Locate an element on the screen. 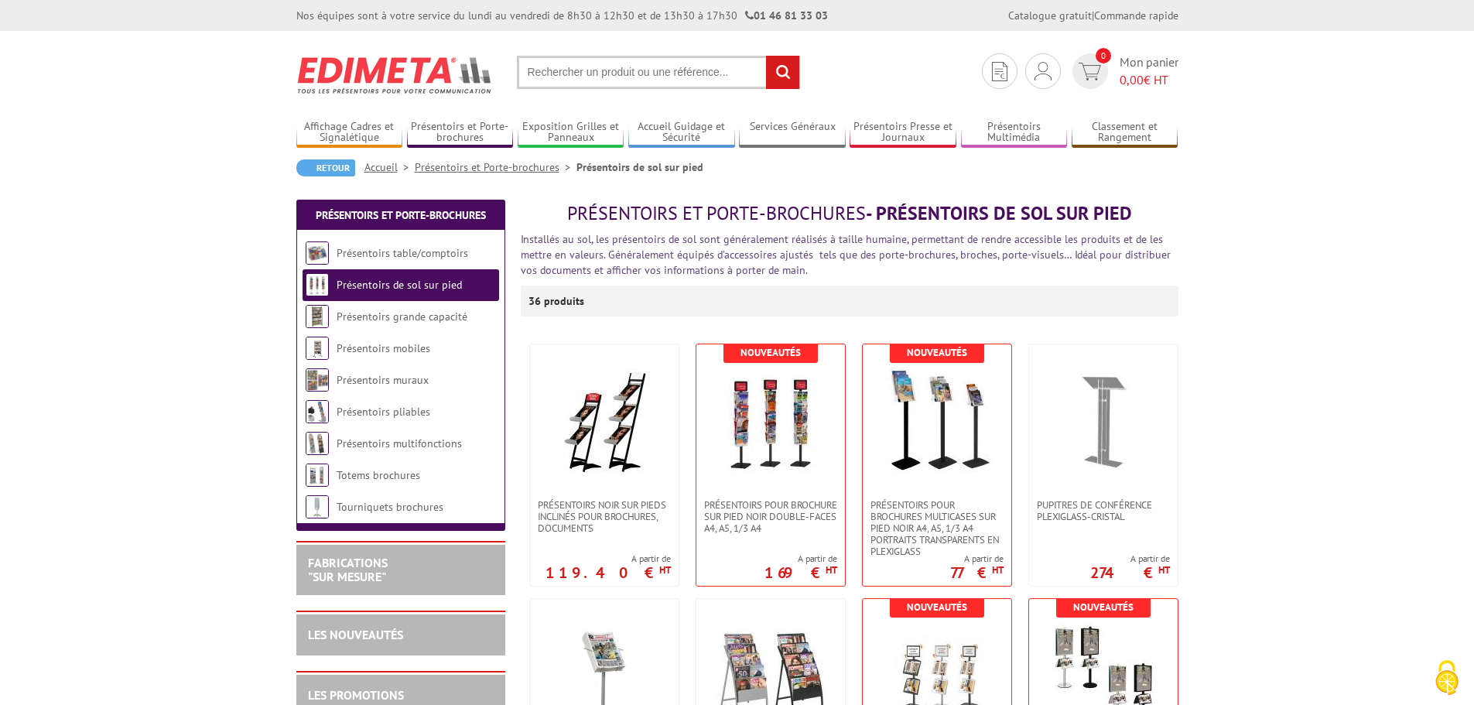  a: Présentoirs pliables is located at coordinates (383, 412).